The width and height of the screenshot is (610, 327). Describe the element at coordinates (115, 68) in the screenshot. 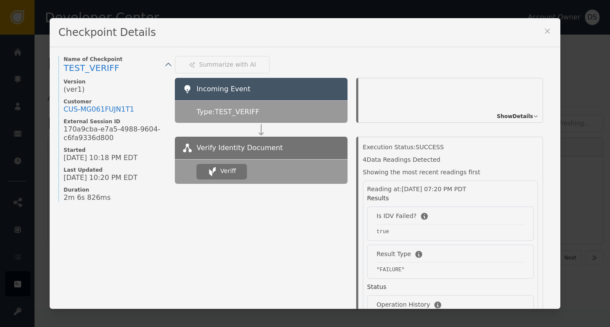

I see `a: TEST_VERIFF` at that location.